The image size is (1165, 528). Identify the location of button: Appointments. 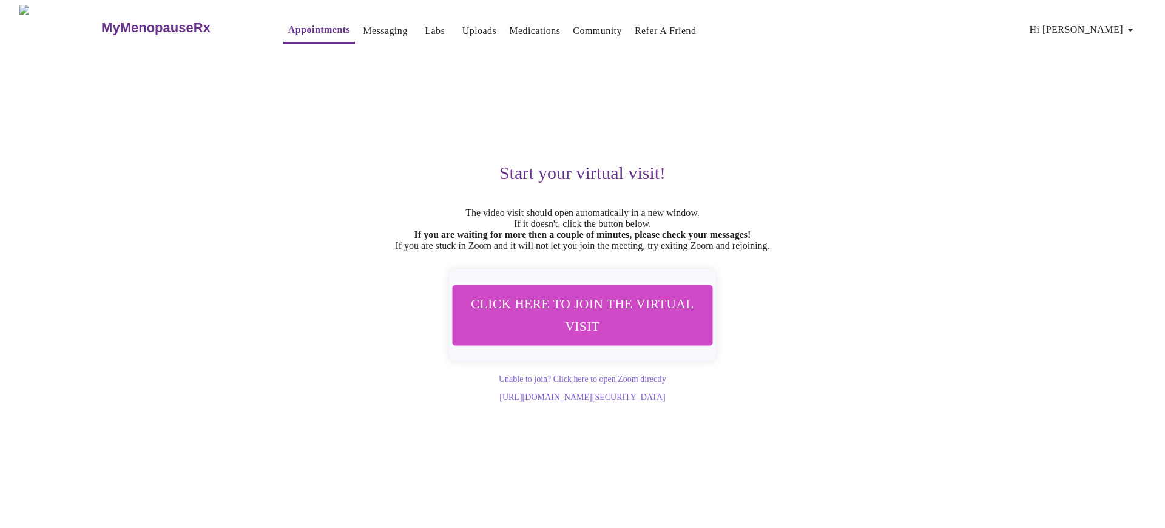
(319, 30).